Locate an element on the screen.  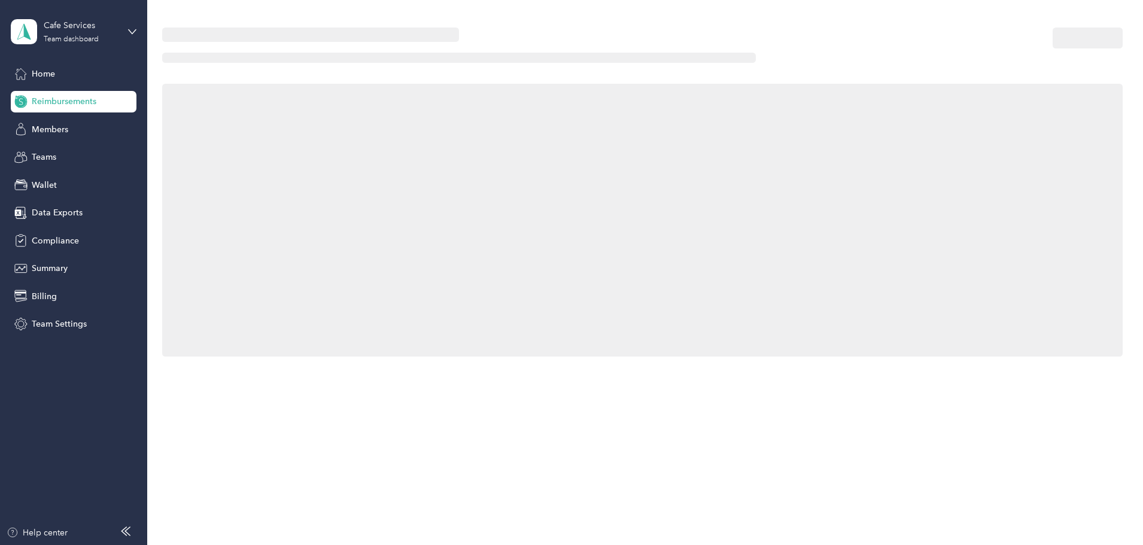
span: Billing is located at coordinates (44, 296).